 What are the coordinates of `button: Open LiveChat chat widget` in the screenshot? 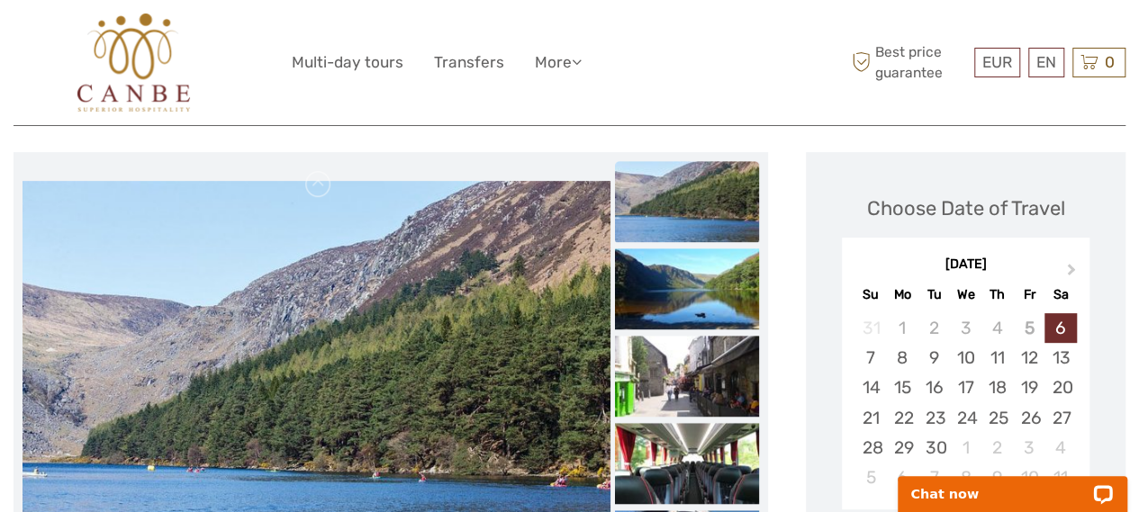 It's located at (218, 39).